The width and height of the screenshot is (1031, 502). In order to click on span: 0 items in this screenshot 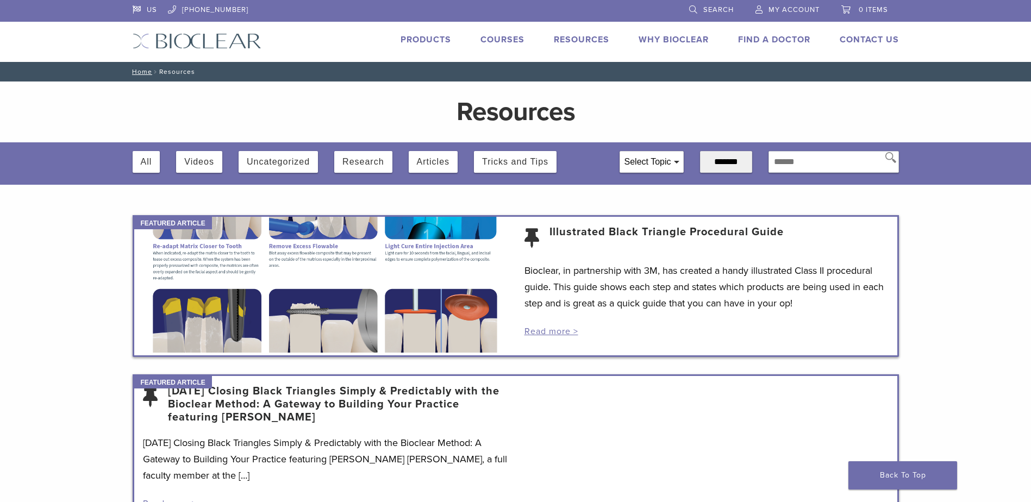, I will do `click(874, 10)`.